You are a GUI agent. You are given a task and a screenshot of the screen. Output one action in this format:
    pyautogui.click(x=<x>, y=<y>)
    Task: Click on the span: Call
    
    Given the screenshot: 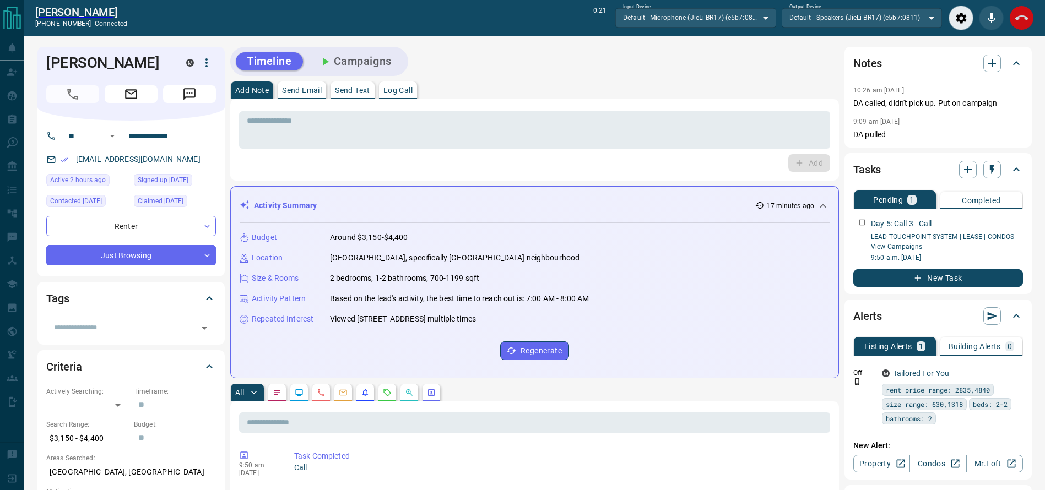 What is the action you would take?
    pyautogui.click(x=73, y=94)
    